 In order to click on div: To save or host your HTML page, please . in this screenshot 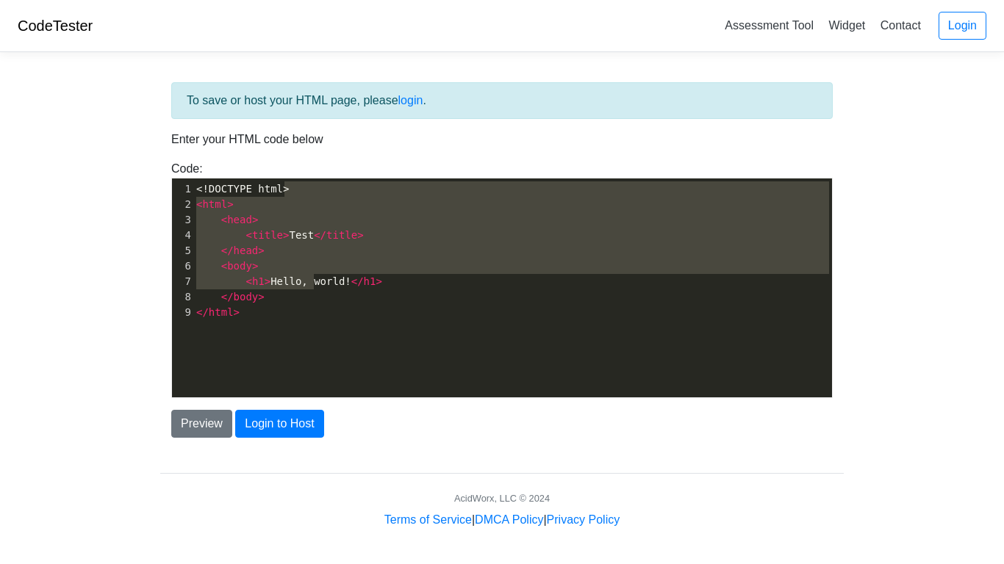, I will do `click(502, 101)`.